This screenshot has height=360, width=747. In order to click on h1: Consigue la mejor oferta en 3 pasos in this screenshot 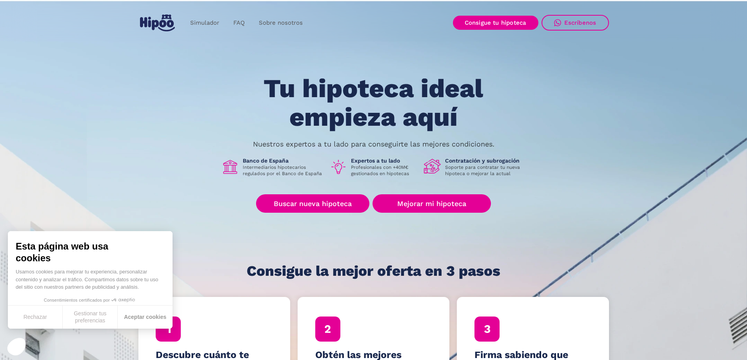, I will do `click(373, 271)`.